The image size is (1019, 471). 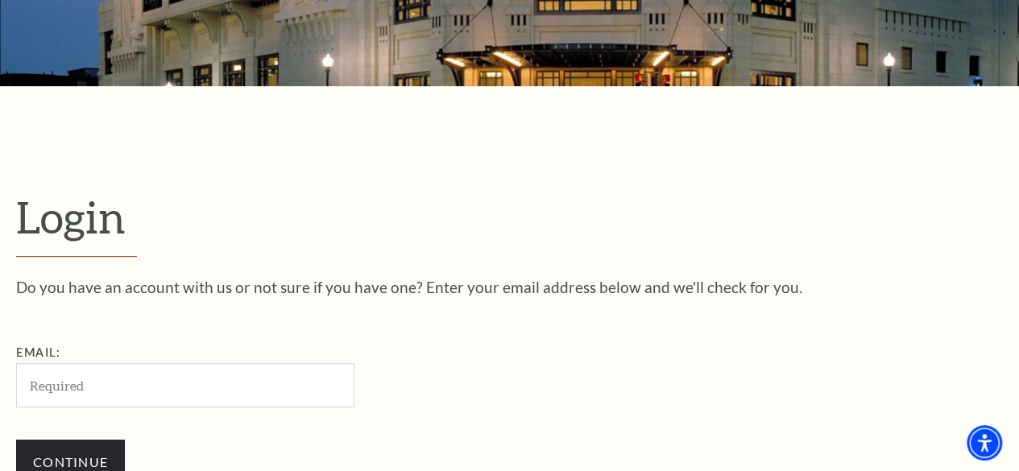 What do you see at coordinates (509, 287) in the screenshot?
I see `p: Do you have an account with us or not sure if you have one? Enter your email address below and we...` at bounding box center [509, 287].